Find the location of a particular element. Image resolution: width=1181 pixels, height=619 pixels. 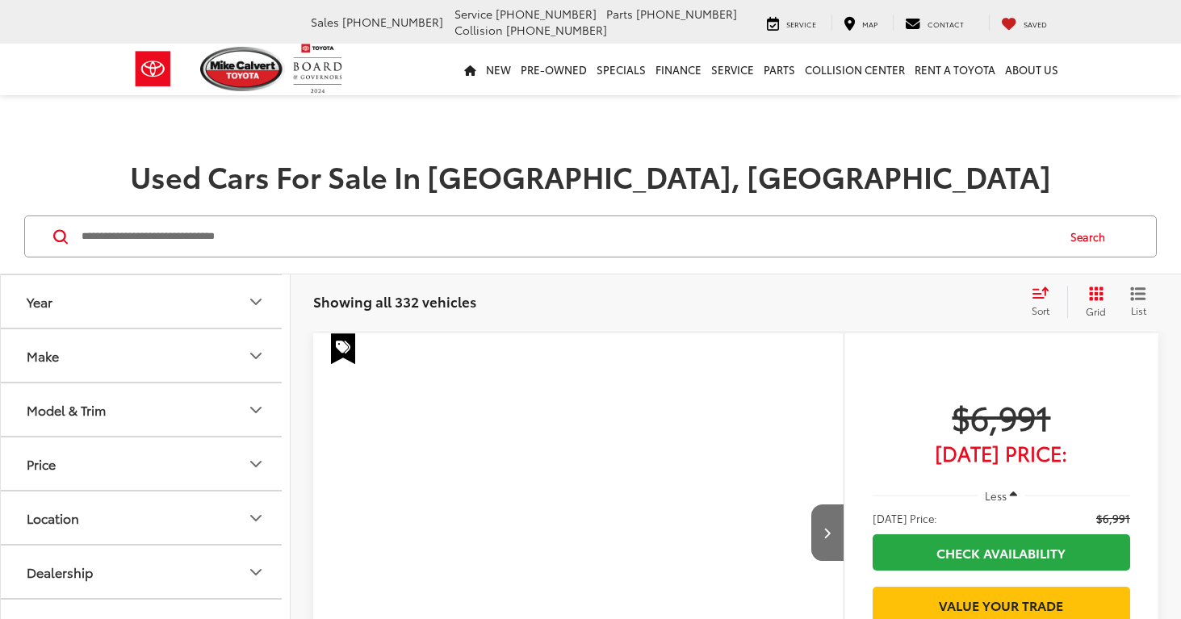

a: Rent a Toyota is located at coordinates (955, 69).